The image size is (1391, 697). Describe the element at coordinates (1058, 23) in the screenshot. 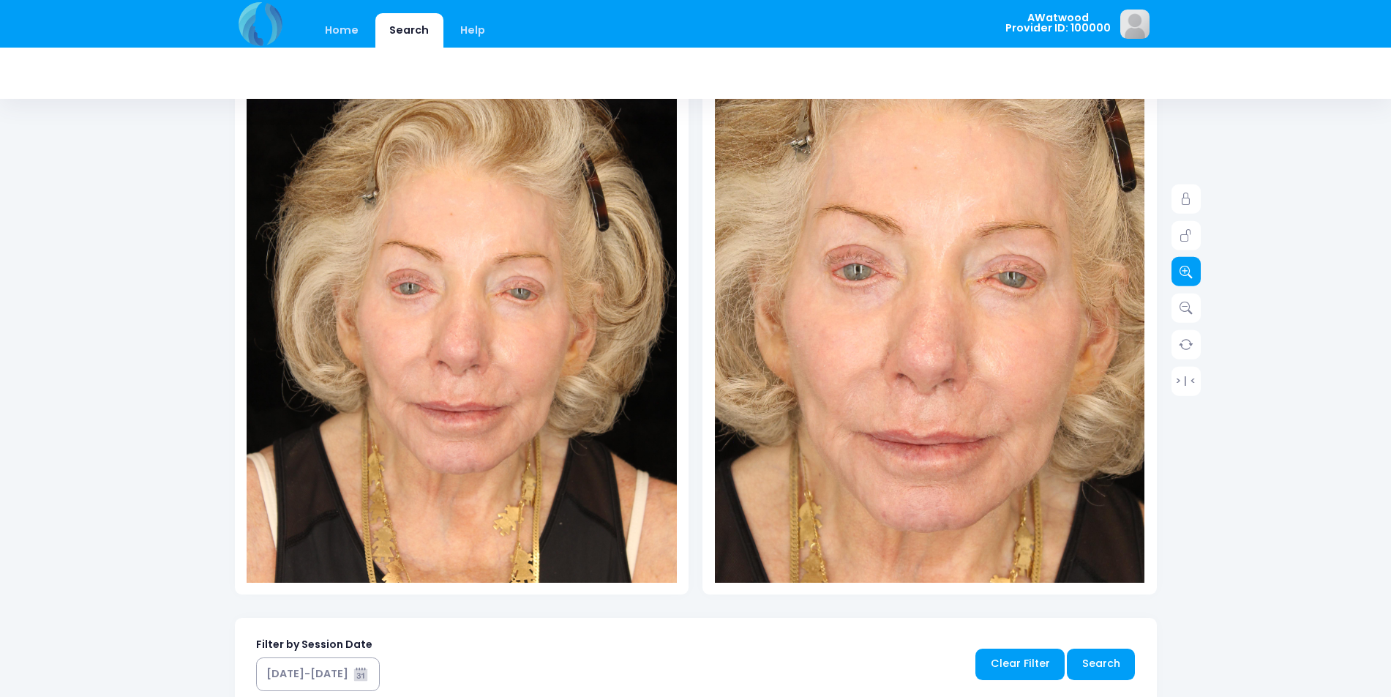

I see `span: AWatwood Provider ID: 100000` at that location.